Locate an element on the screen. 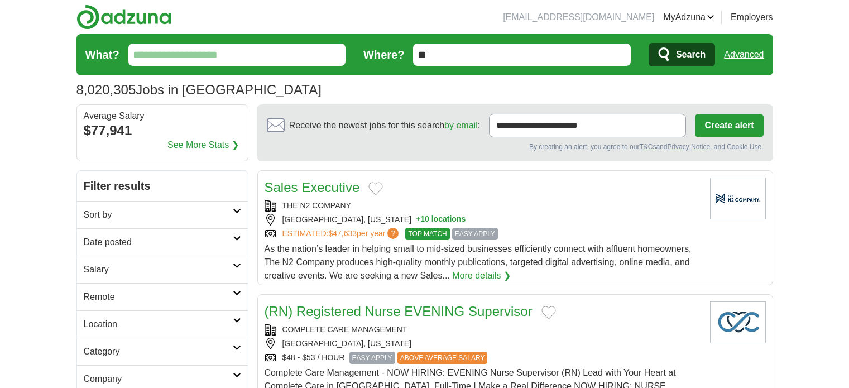 Image resolution: width=849 pixels, height=388 pixels. a: Salary is located at coordinates (162, 269).